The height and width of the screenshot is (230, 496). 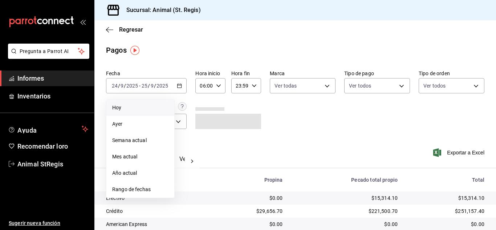 What do you see at coordinates (125, 29) in the screenshot?
I see `button: Regresar` at bounding box center [125, 29].